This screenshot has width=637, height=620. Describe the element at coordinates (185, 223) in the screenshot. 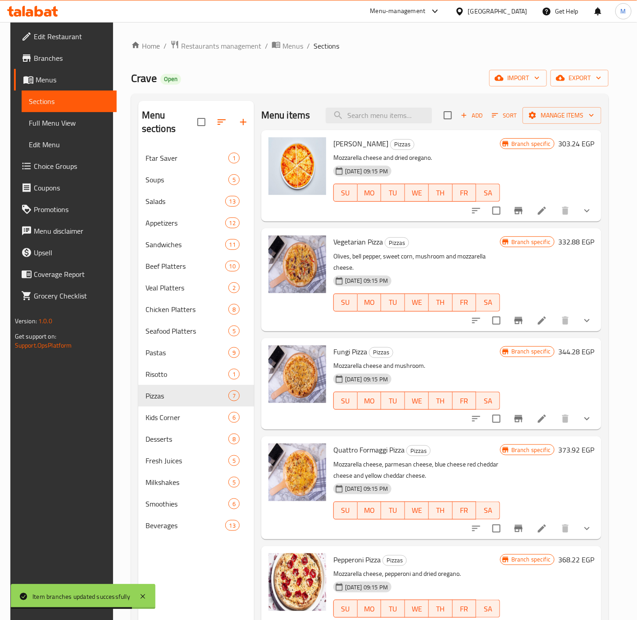

I see `div: Appetizers` at that location.